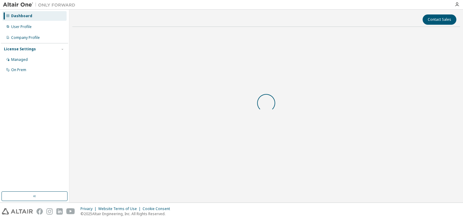 The image size is (463, 220). Describe the element at coordinates (17, 212) in the screenshot. I see `img: altair_logo.svg` at that location.